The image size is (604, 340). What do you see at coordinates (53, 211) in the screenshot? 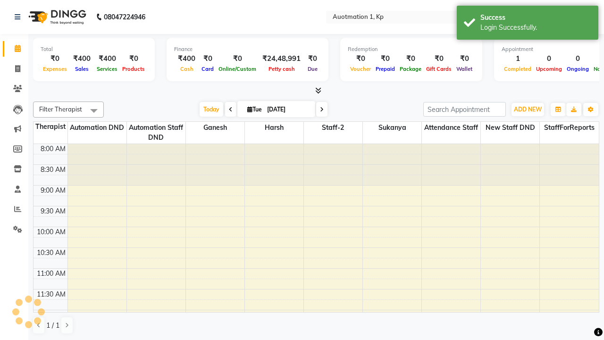
I see `div: 9:30 AM` at bounding box center [53, 211].